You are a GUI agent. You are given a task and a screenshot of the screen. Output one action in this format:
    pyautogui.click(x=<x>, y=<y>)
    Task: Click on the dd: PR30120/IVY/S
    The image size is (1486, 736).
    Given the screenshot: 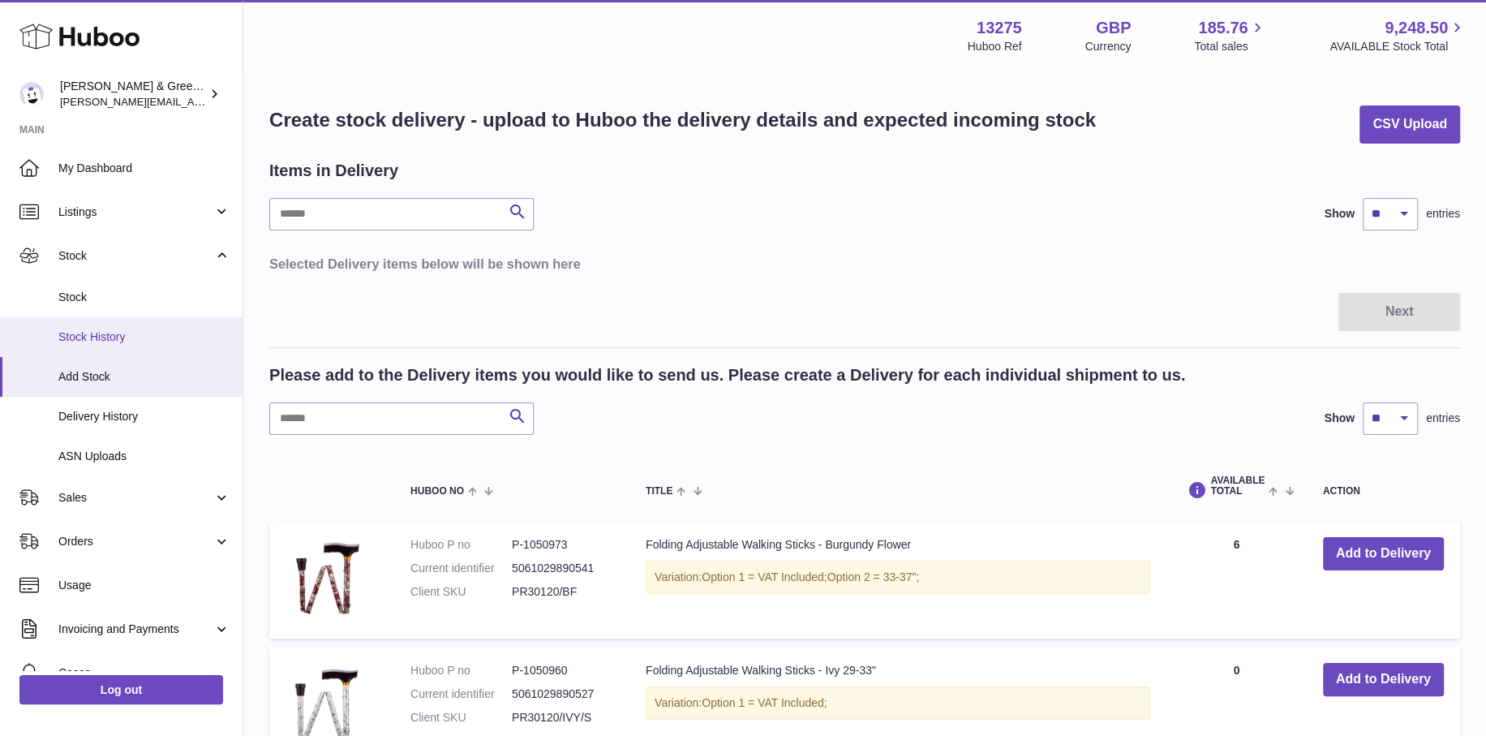 What is the action you would take?
    pyautogui.click(x=562, y=717)
    